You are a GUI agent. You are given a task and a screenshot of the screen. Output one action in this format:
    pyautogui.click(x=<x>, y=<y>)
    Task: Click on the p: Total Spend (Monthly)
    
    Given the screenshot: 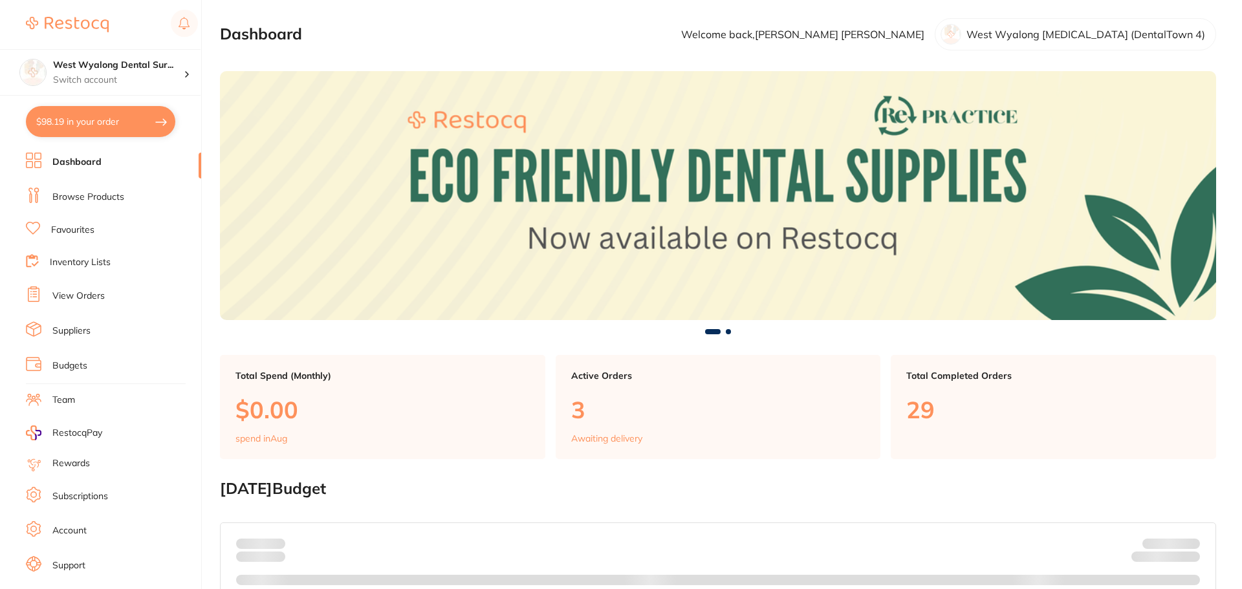 What is the action you would take?
    pyautogui.click(x=382, y=376)
    